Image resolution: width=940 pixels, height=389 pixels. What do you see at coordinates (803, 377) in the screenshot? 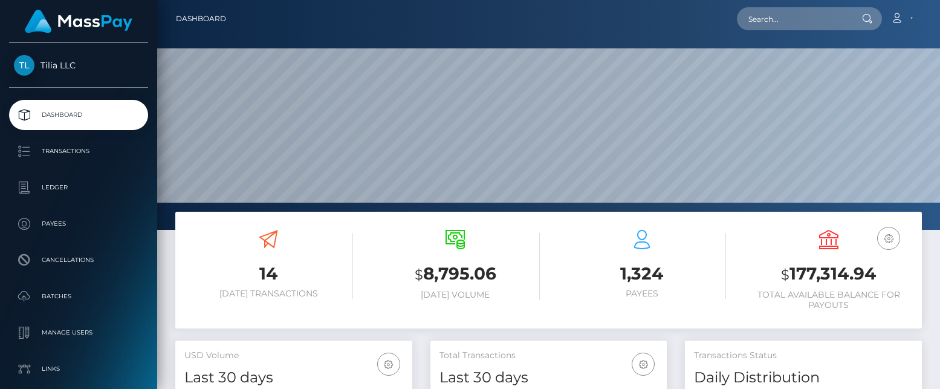
I see `h4: Daily Distribution` at bounding box center [803, 377].